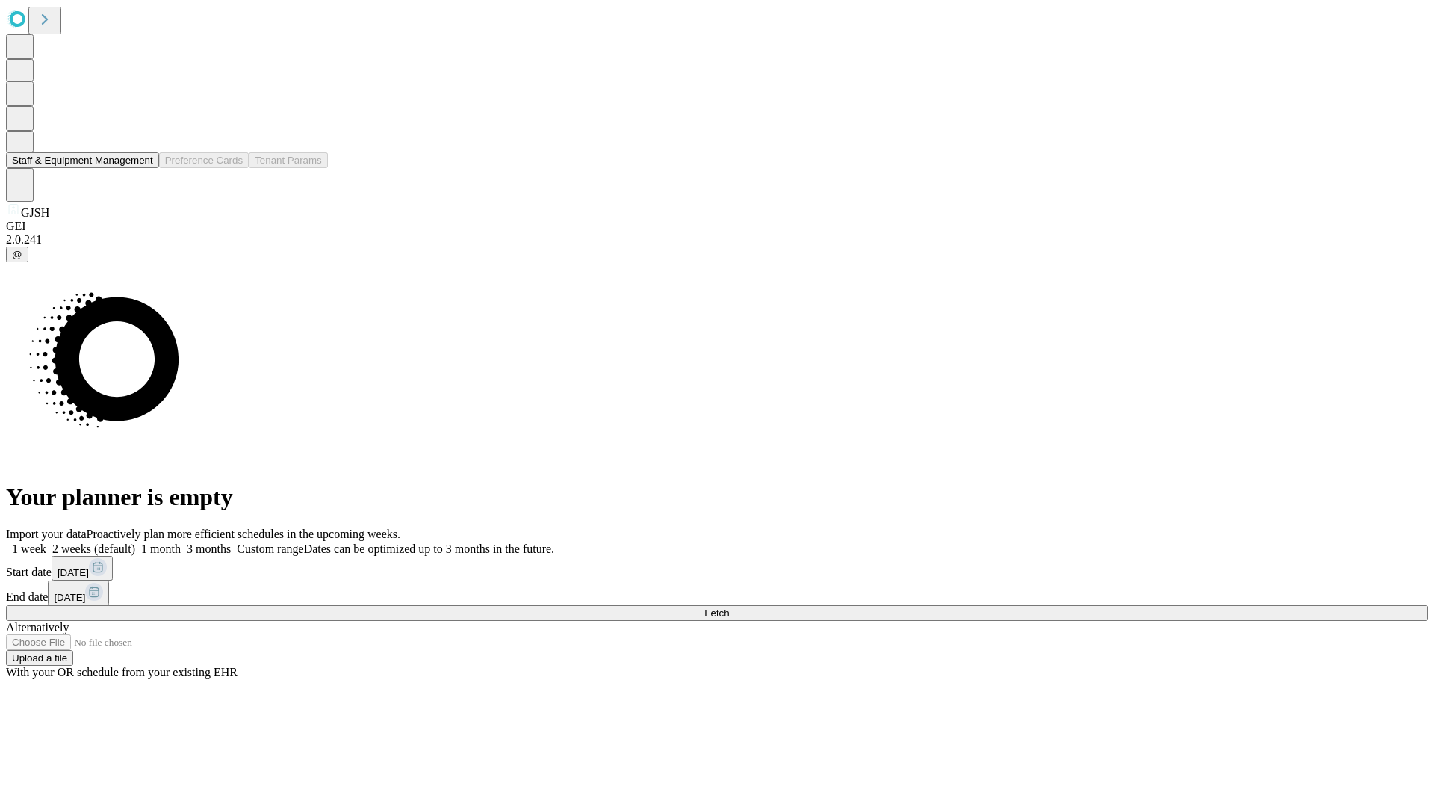 The height and width of the screenshot is (807, 1434). Describe the element at coordinates (717, 240) in the screenshot. I see `div: 2.0.241` at that location.